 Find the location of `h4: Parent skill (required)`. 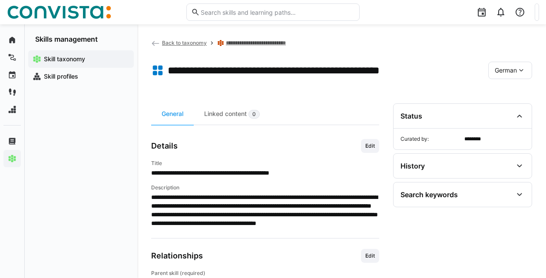

h4: Parent skill (required) is located at coordinates (265, 273).